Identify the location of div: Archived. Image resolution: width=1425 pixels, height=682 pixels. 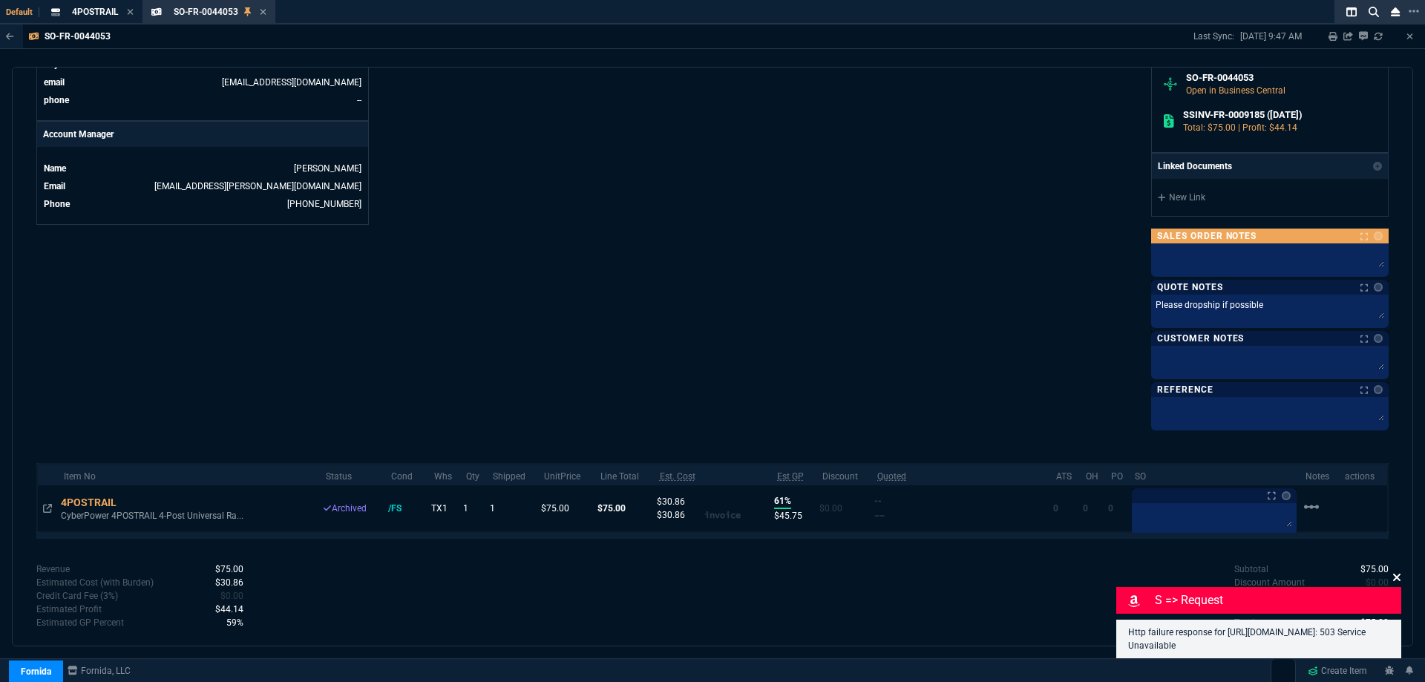
(352, 508).